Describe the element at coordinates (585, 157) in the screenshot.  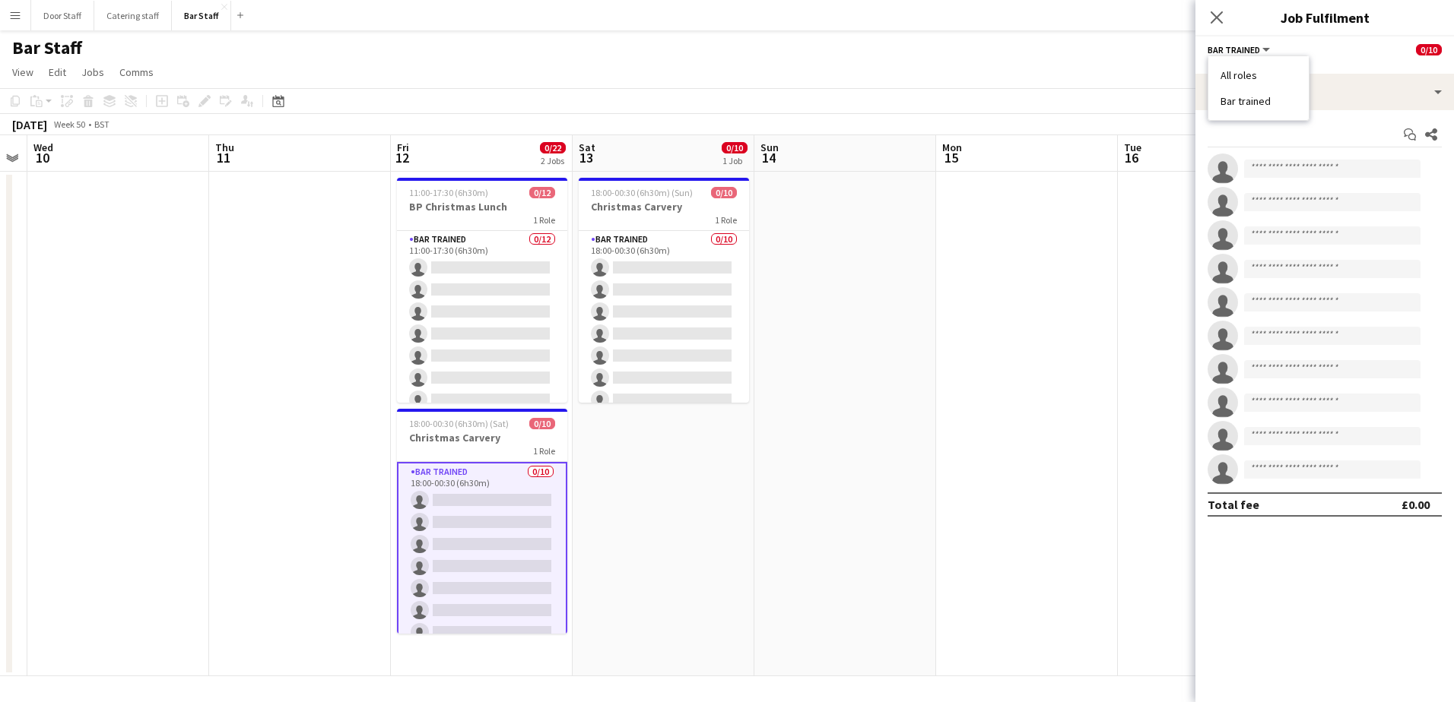
I see `span: 13` at that location.